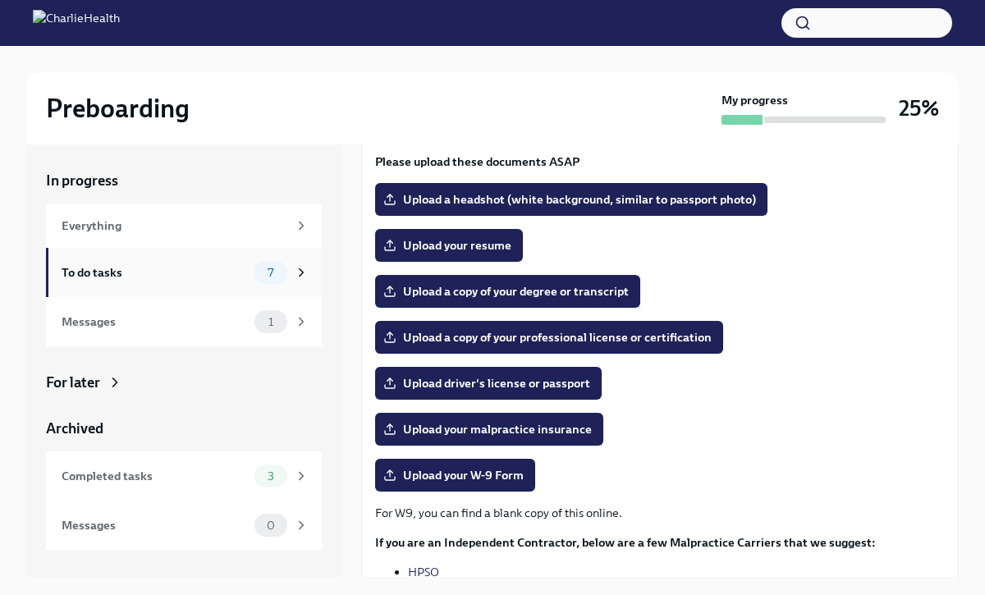 The height and width of the screenshot is (595, 985). Describe the element at coordinates (507, 291) in the screenshot. I see `span: Upload a copy of your degree or transcript` at that location.